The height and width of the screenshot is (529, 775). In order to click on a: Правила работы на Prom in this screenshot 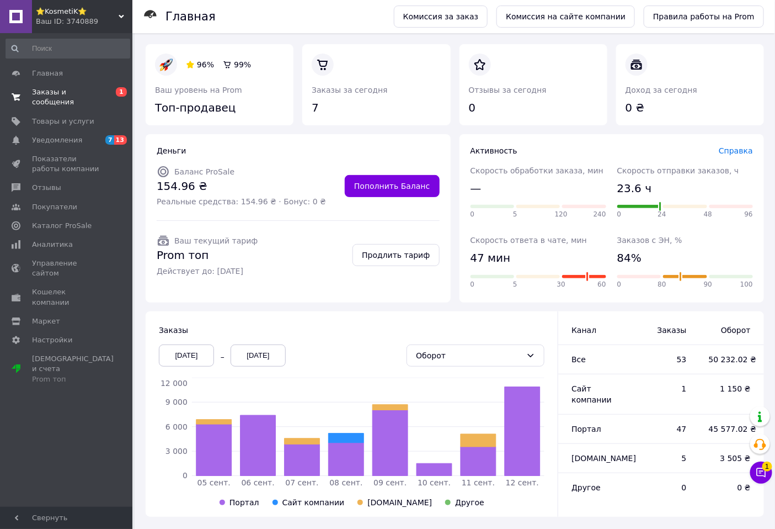, I will do `click(704, 17)`.